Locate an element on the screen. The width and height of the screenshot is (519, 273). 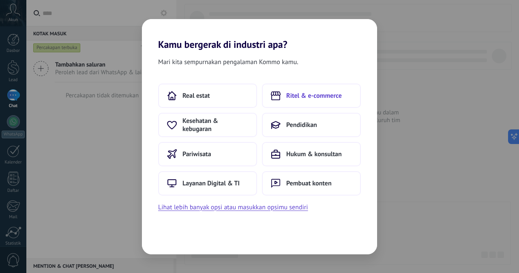
button: Kesehatan & kebugaran is located at coordinates (208, 125).